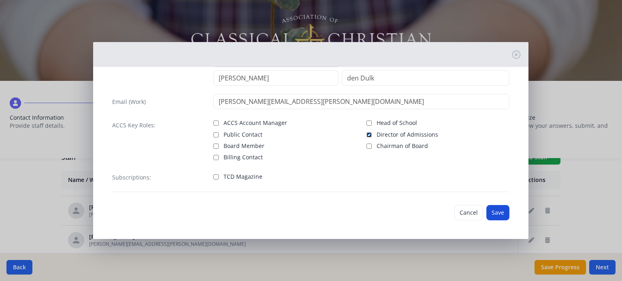 This screenshot has height=281, width=622. I want to click on button: Cancel, so click(468, 213).